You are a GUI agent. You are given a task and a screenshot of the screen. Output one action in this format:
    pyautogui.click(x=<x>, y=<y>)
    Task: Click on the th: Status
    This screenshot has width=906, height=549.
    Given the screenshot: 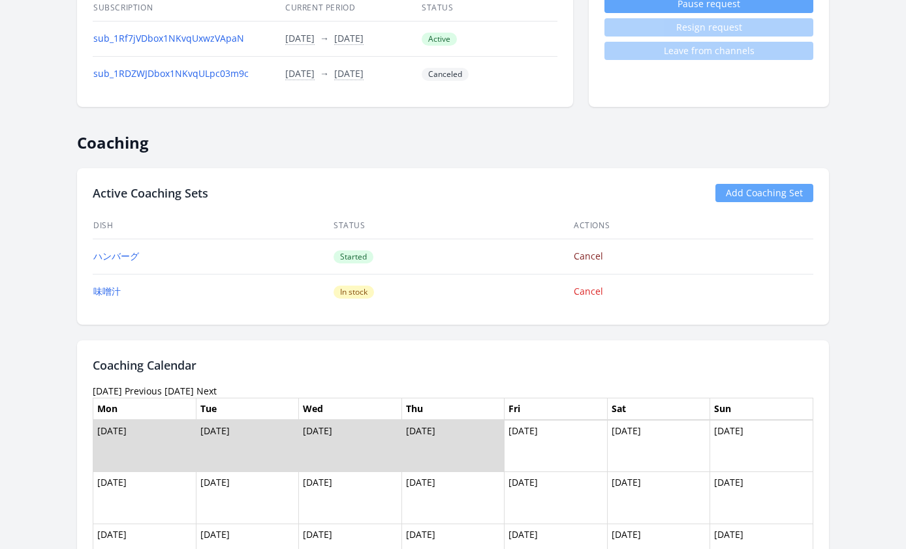 What is the action you would take?
    pyautogui.click(x=453, y=226)
    